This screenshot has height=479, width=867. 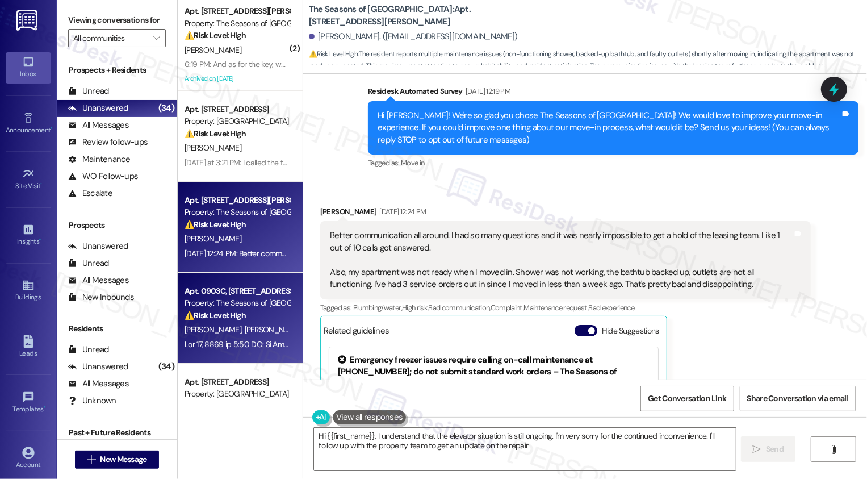 I want to click on a: Site Visit •, so click(x=28, y=179).